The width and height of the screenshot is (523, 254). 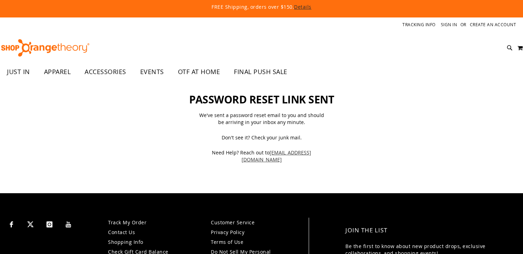 What do you see at coordinates (19, 72) in the screenshot?
I see `span: JUST IN` at bounding box center [19, 72].